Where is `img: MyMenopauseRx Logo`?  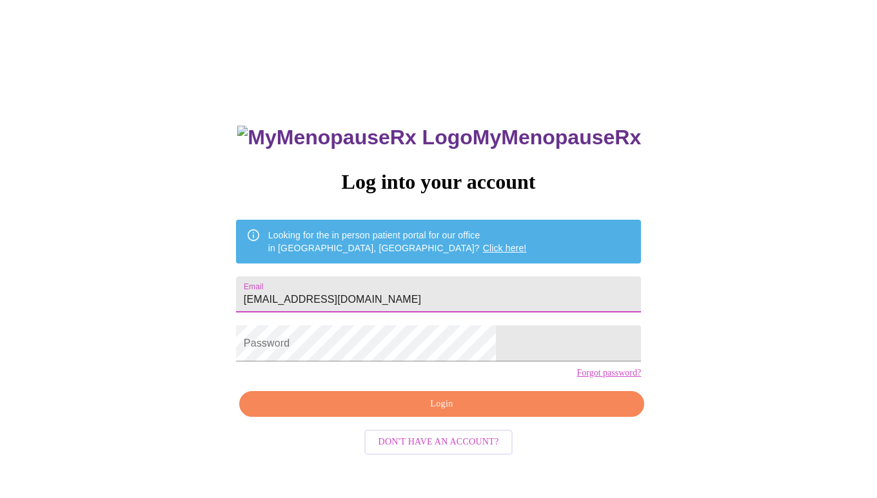 img: MyMenopauseRx Logo is located at coordinates (355, 137).